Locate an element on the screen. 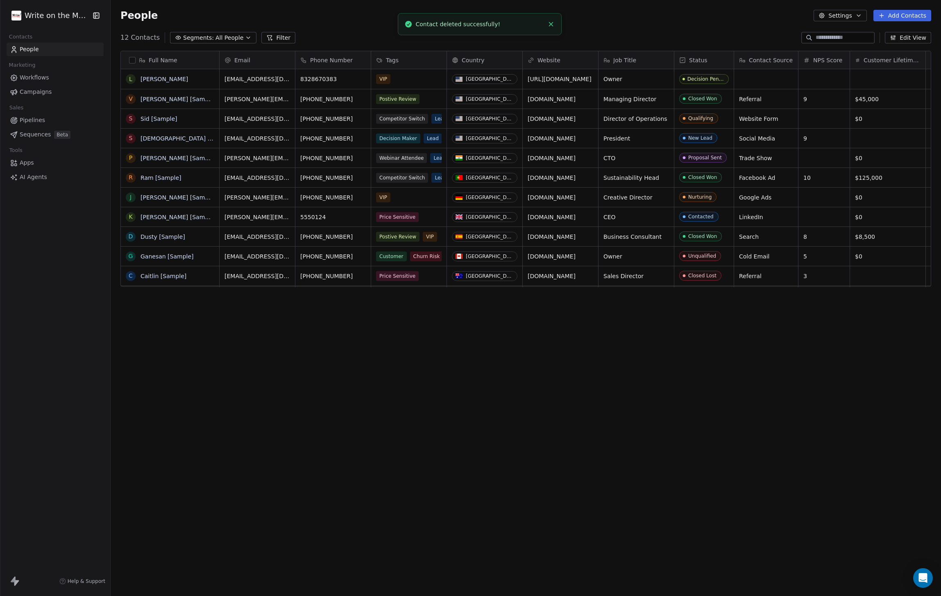 The image size is (941, 596). div: Country is located at coordinates (485, 60).